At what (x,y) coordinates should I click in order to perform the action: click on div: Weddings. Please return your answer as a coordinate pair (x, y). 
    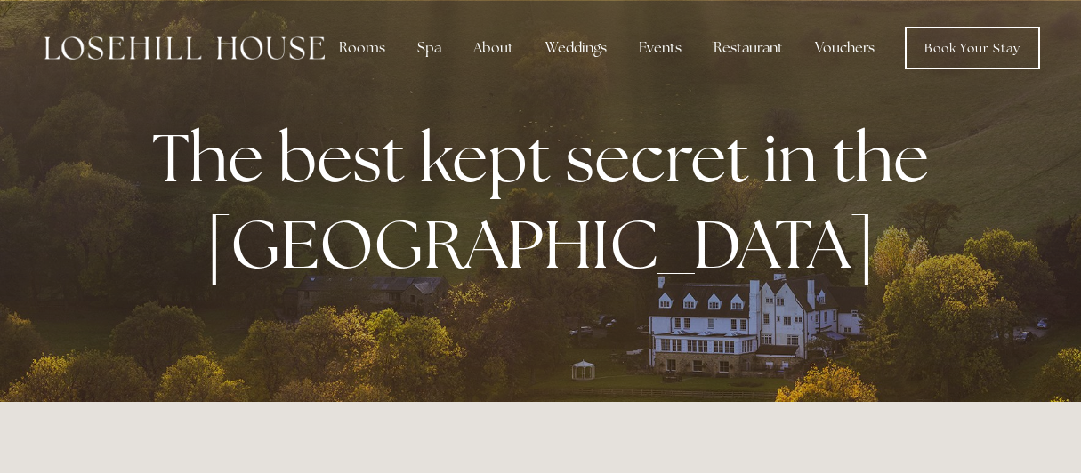
    Looking at the image, I should click on (576, 48).